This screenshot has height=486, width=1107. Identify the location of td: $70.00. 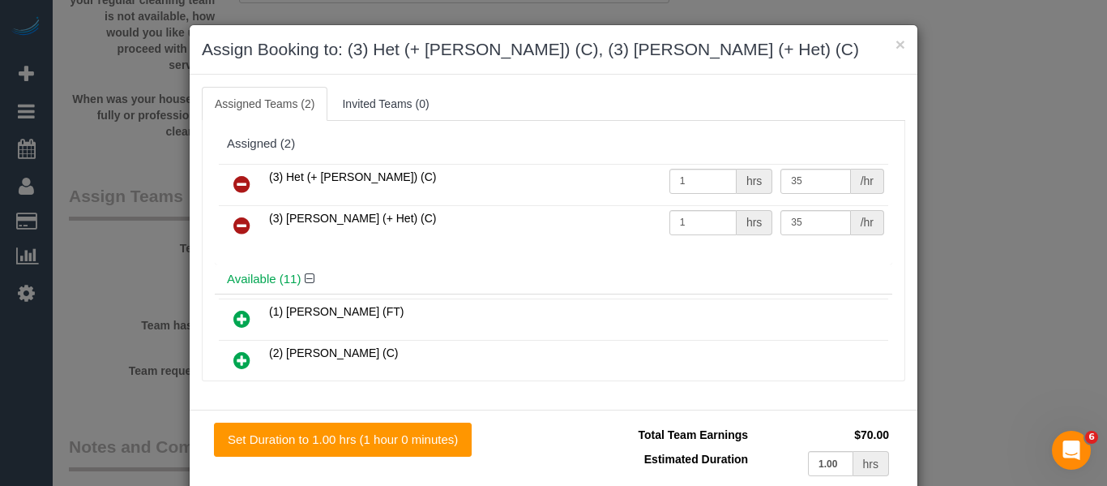
(823, 435).